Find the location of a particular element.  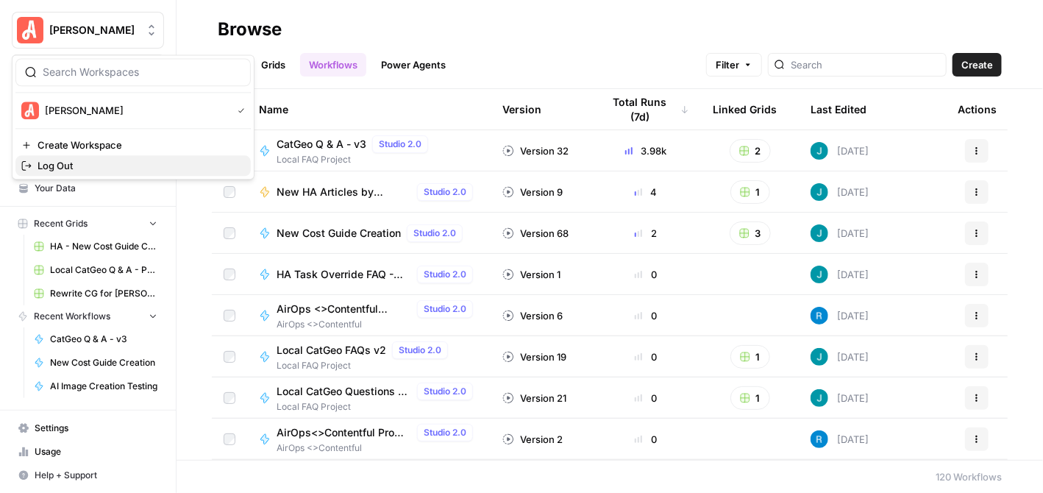

a: HA Task Override FAQ - TestStudio 2.0 is located at coordinates (369, 274).